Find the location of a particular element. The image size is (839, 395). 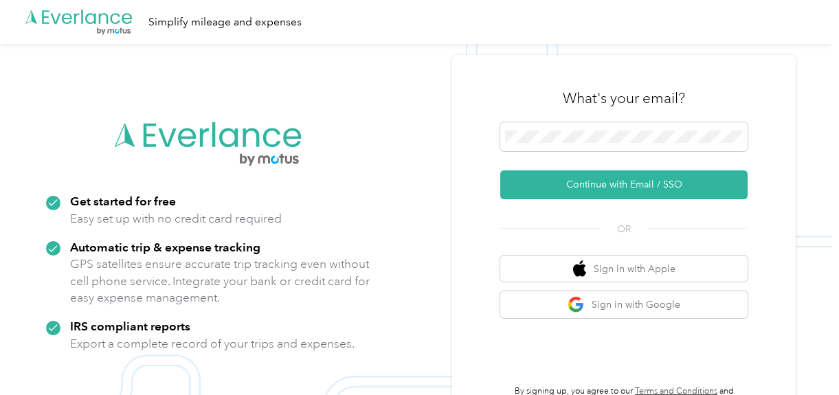

button: apple logoSign in with Apple is located at coordinates (624, 269).